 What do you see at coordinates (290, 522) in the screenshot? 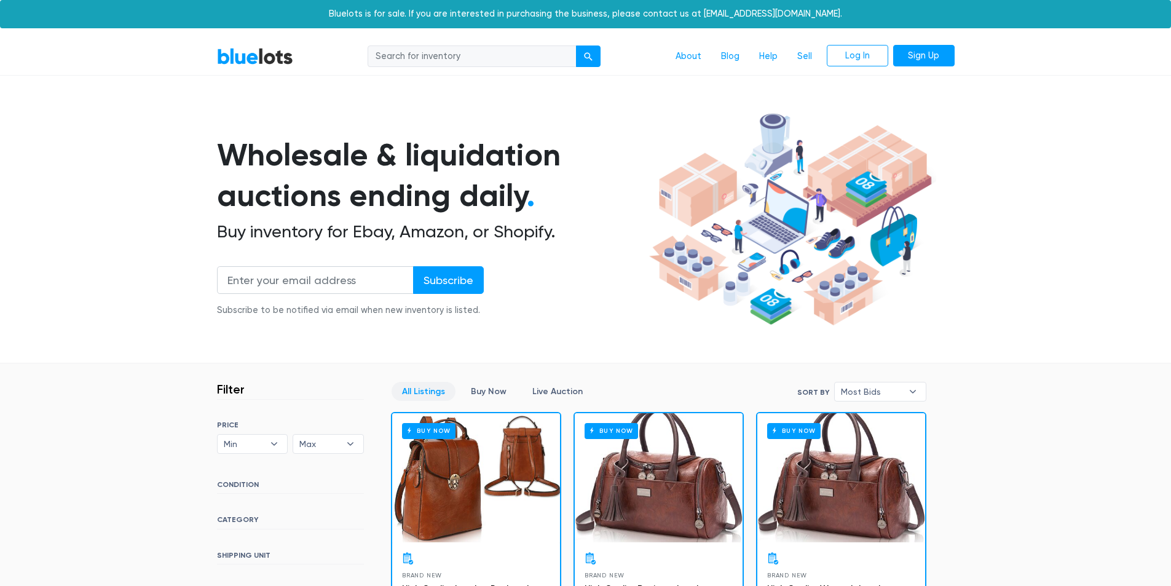
I see `h6: CATEGORY` at bounding box center [290, 522].